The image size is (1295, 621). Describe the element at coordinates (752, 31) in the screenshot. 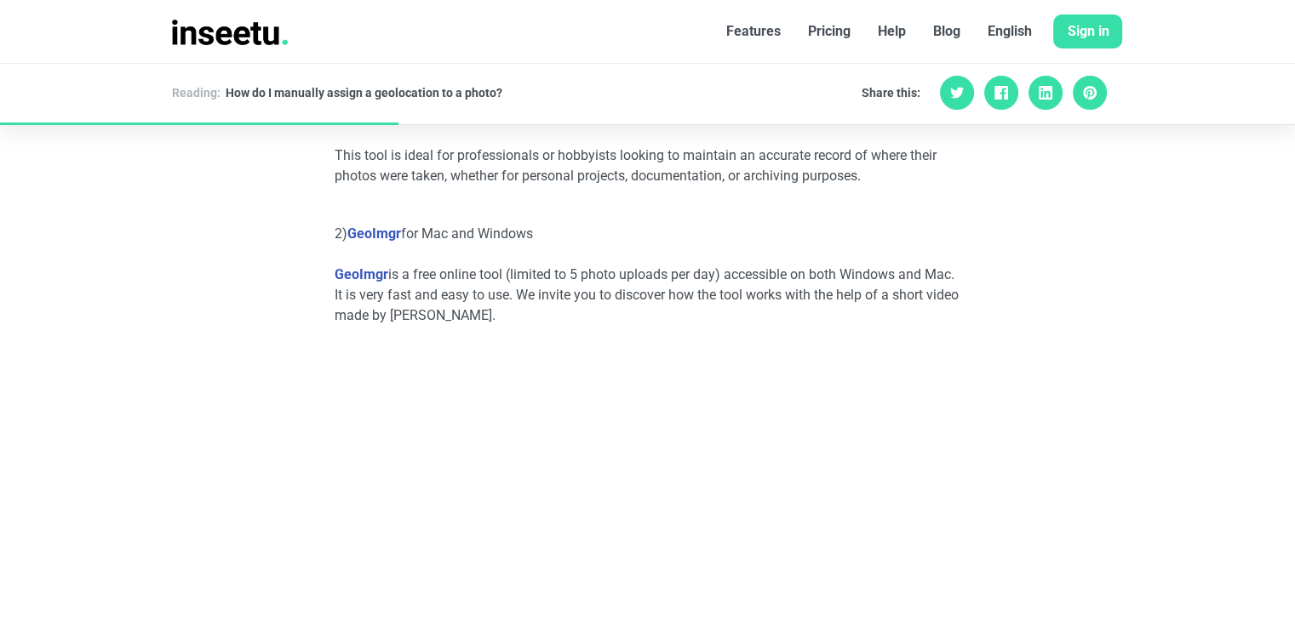

I see `font: Features` at that location.